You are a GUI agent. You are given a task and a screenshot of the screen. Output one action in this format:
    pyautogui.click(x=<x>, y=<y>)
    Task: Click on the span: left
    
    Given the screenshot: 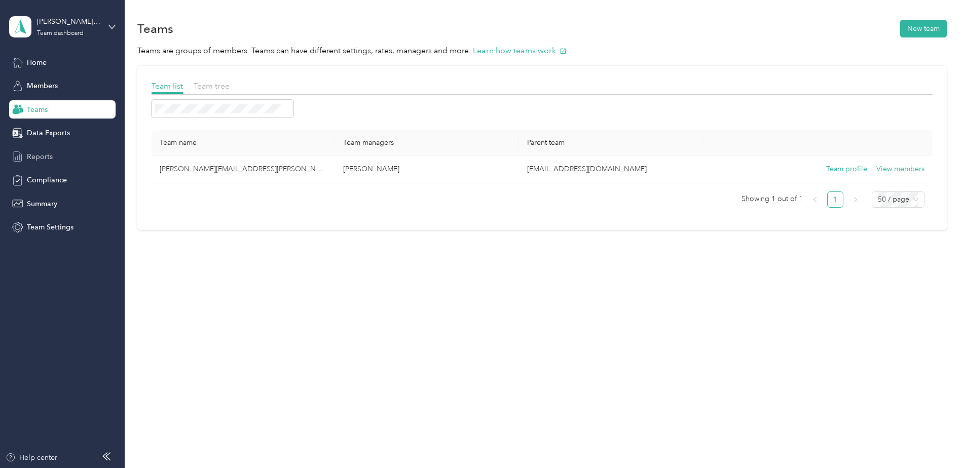 What is the action you would take?
    pyautogui.click(x=815, y=200)
    